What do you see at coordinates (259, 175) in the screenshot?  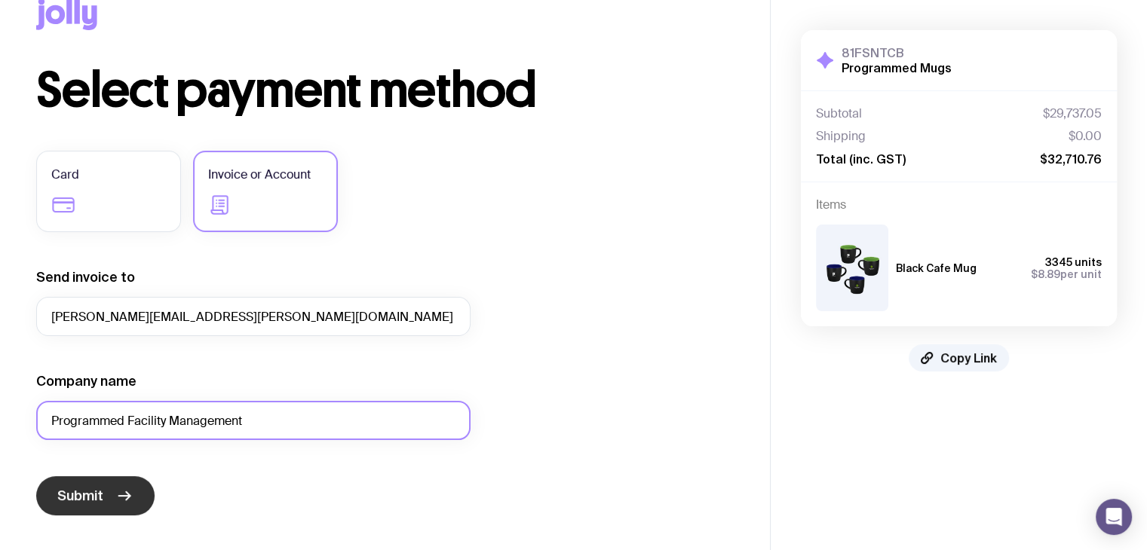 I see `span: Invoice or Account` at bounding box center [259, 175].